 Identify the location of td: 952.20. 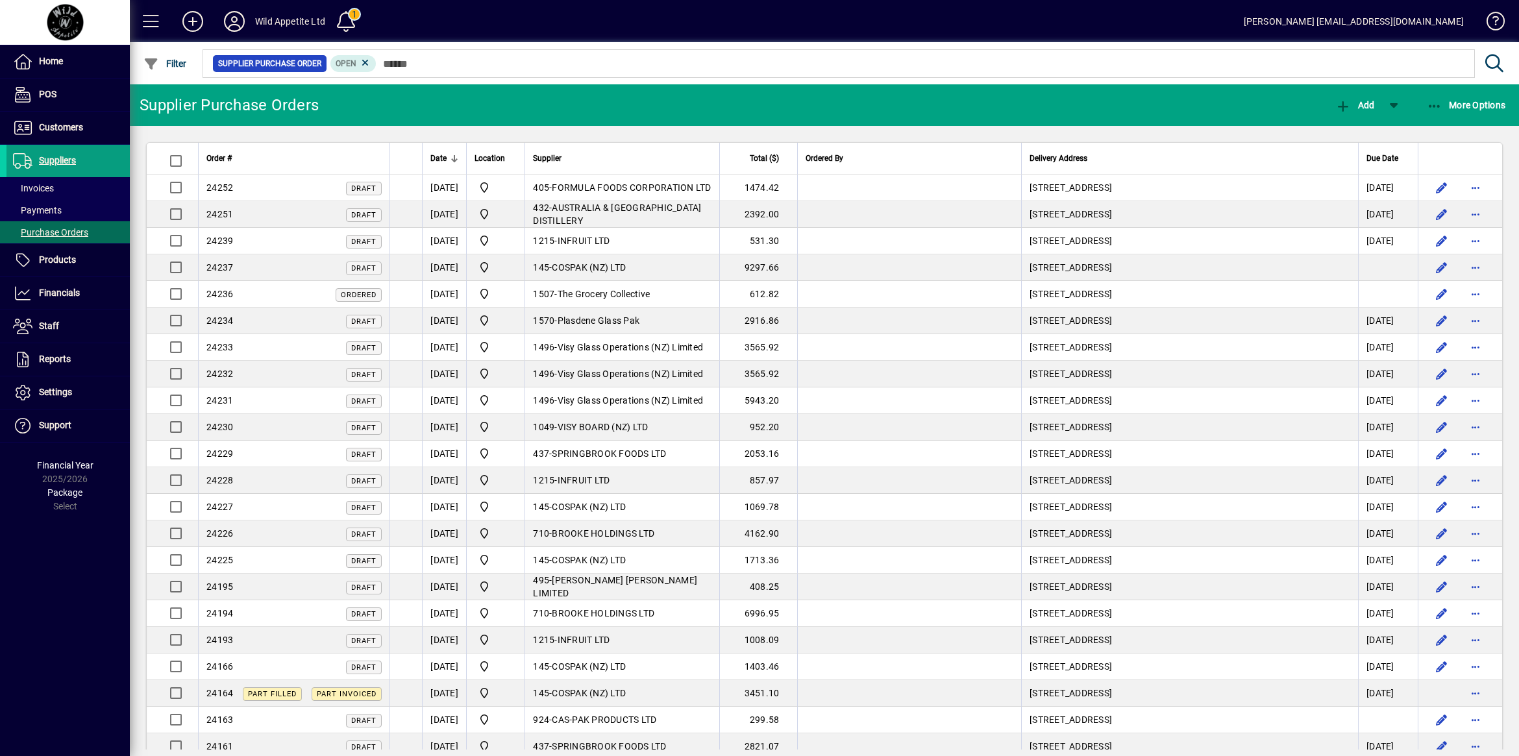
(758, 427).